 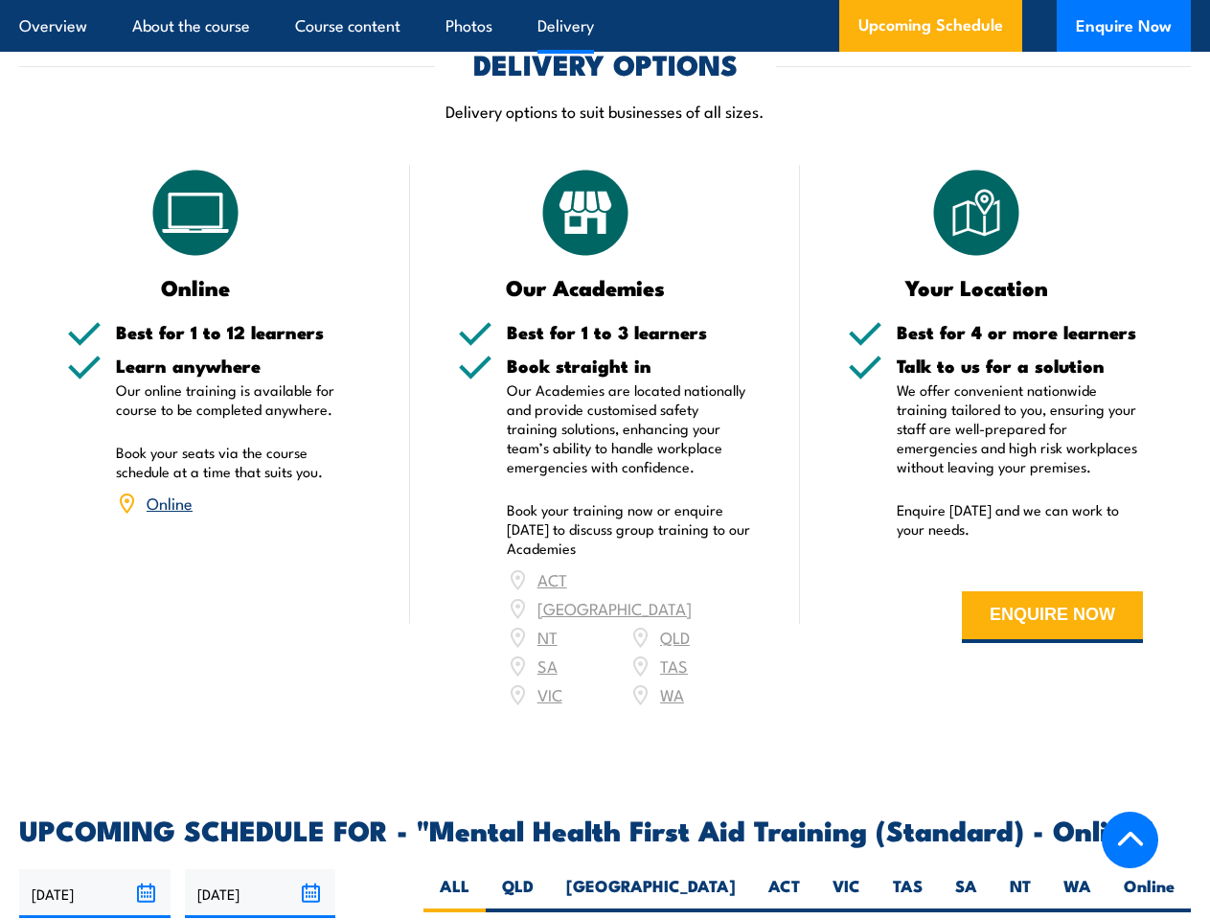 I want to click on h3: Our Academies, so click(x=586, y=286).